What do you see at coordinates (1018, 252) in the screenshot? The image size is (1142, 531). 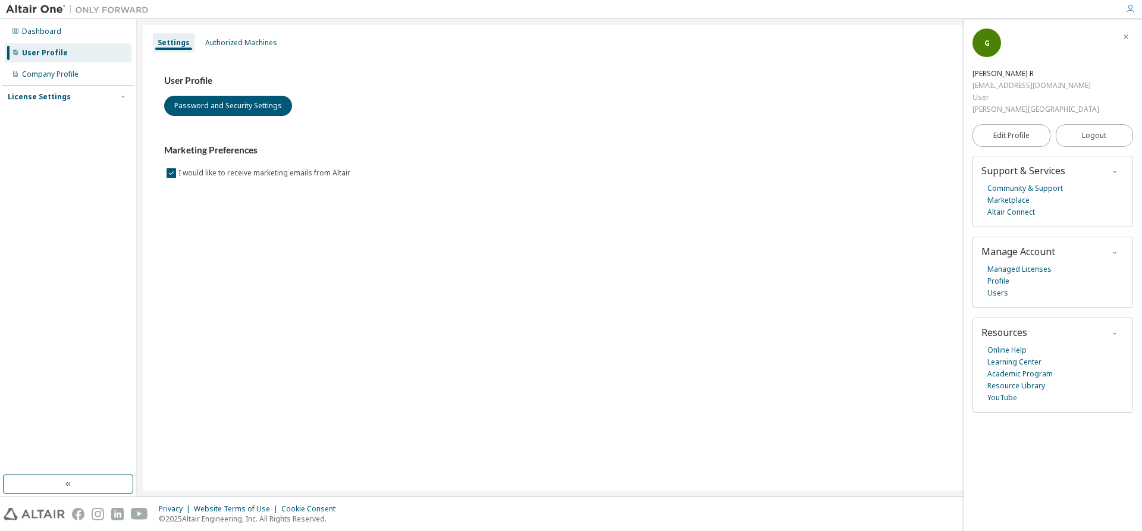 I see `span: Manage Account` at bounding box center [1018, 252].